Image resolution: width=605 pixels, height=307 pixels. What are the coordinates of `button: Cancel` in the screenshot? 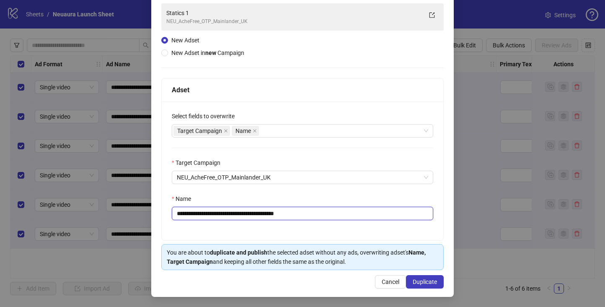 It's located at (390, 281).